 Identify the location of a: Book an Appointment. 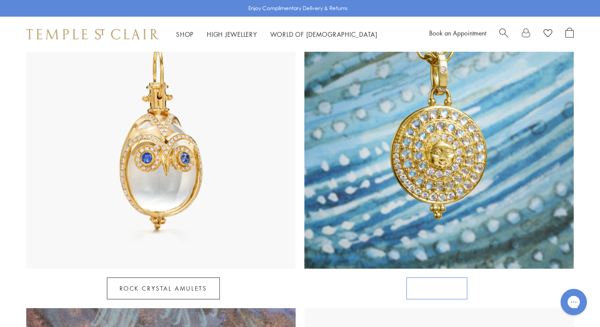
(457, 33).